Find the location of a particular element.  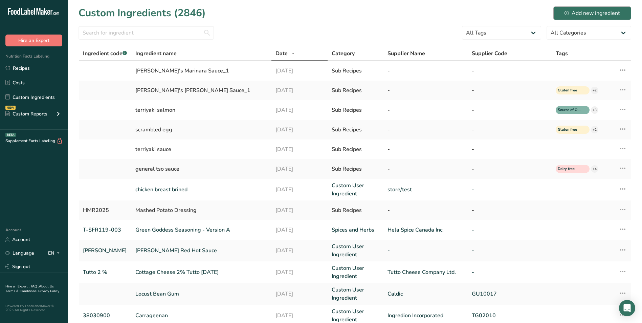

span: Ingredient code is located at coordinates (105, 53).